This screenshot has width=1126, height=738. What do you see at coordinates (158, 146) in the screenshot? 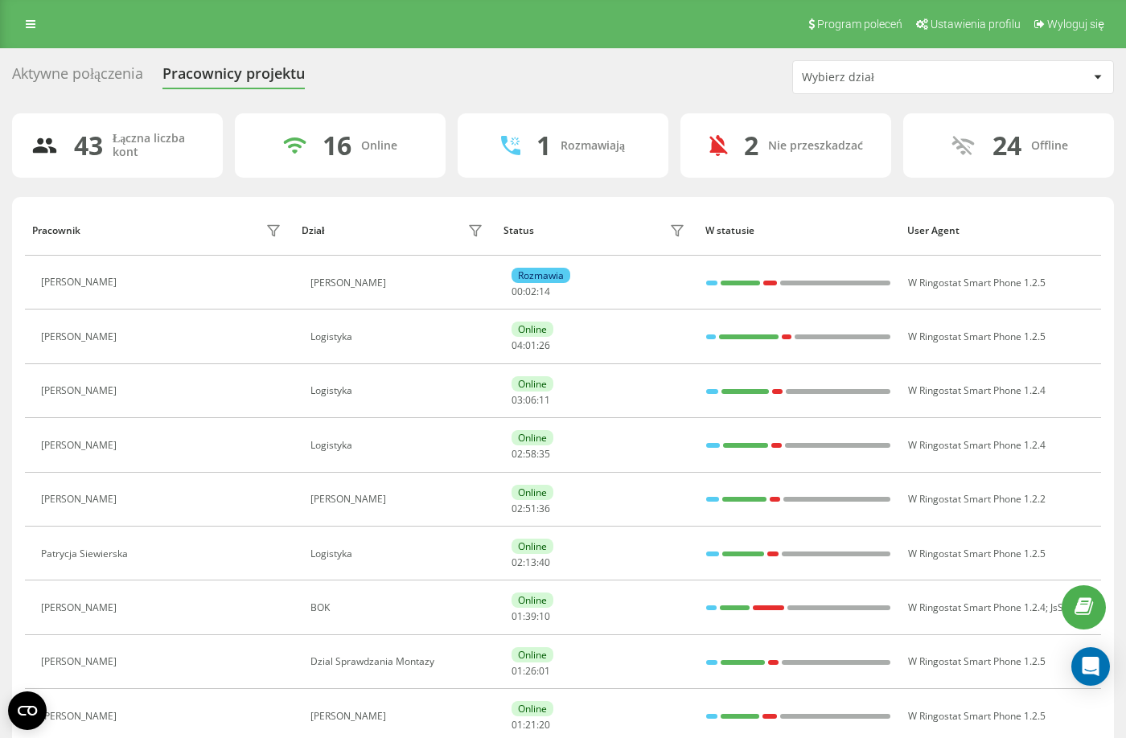
I see `div: Łączna liczba kont` at bounding box center [158, 146].